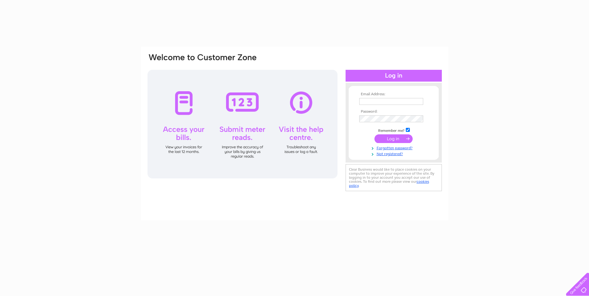  What do you see at coordinates (394, 139) in the screenshot?
I see `input: Submit` at bounding box center [394, 139].